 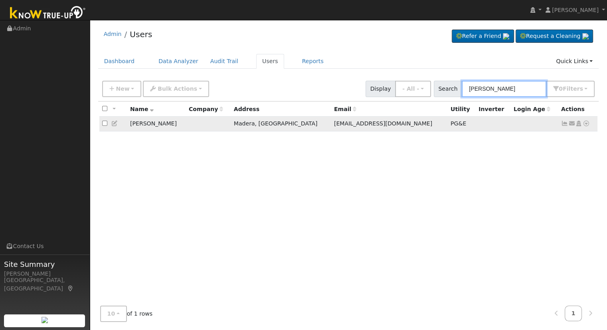 What do you see at coordinates (448, 89) in the screenshot?
I see `span: Search` at bounding box center [448, 89].